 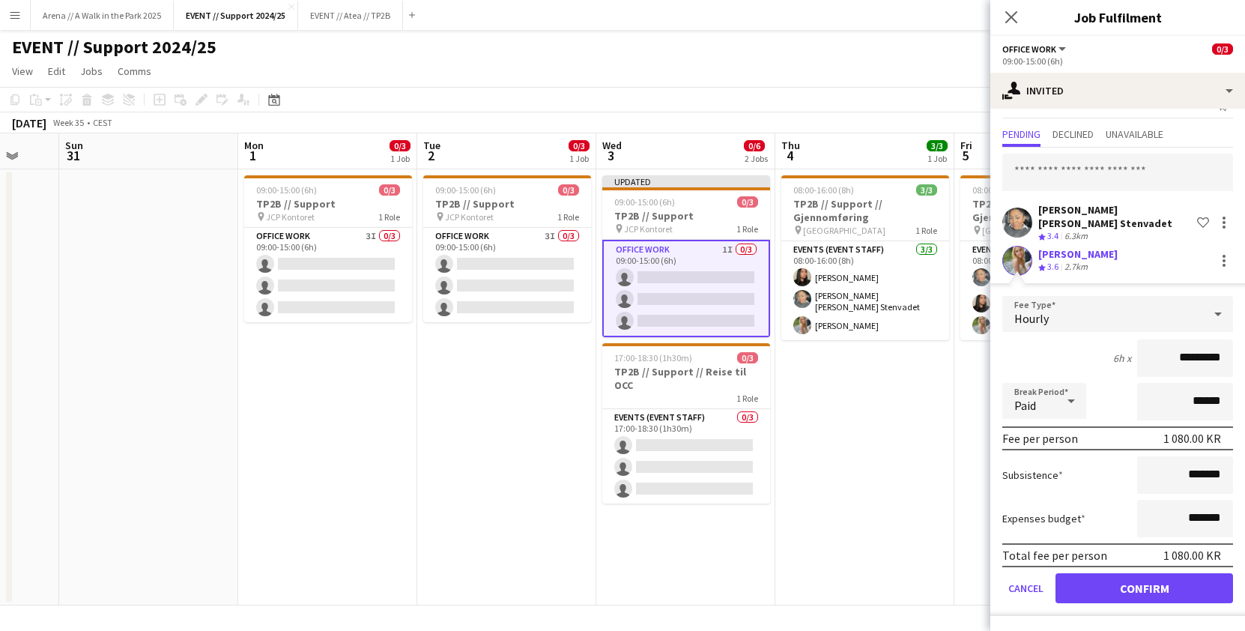 What do you see at coordinates (1118, 61) in the screenshot?
I see `div: 09:00-15:00 (6h)` at bounding box center [1118, 61].